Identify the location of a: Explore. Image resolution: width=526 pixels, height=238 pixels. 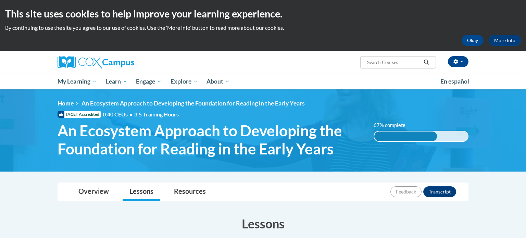
(184, 82).